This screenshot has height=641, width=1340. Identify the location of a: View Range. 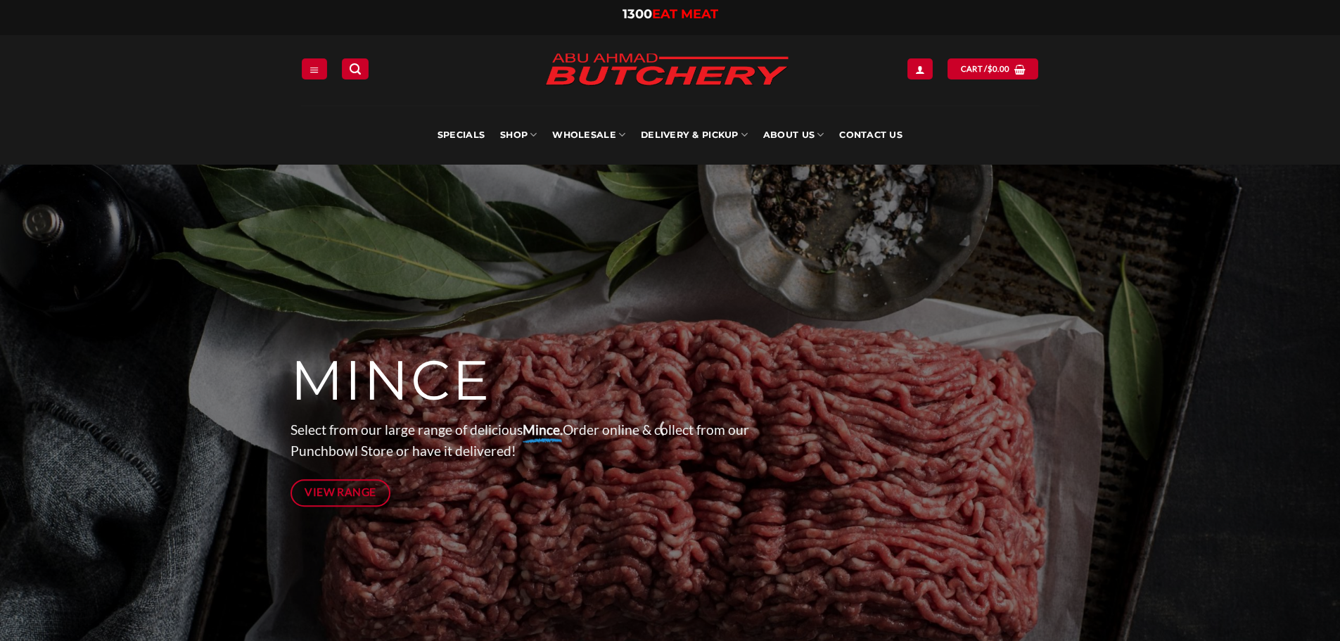
(340, 492).